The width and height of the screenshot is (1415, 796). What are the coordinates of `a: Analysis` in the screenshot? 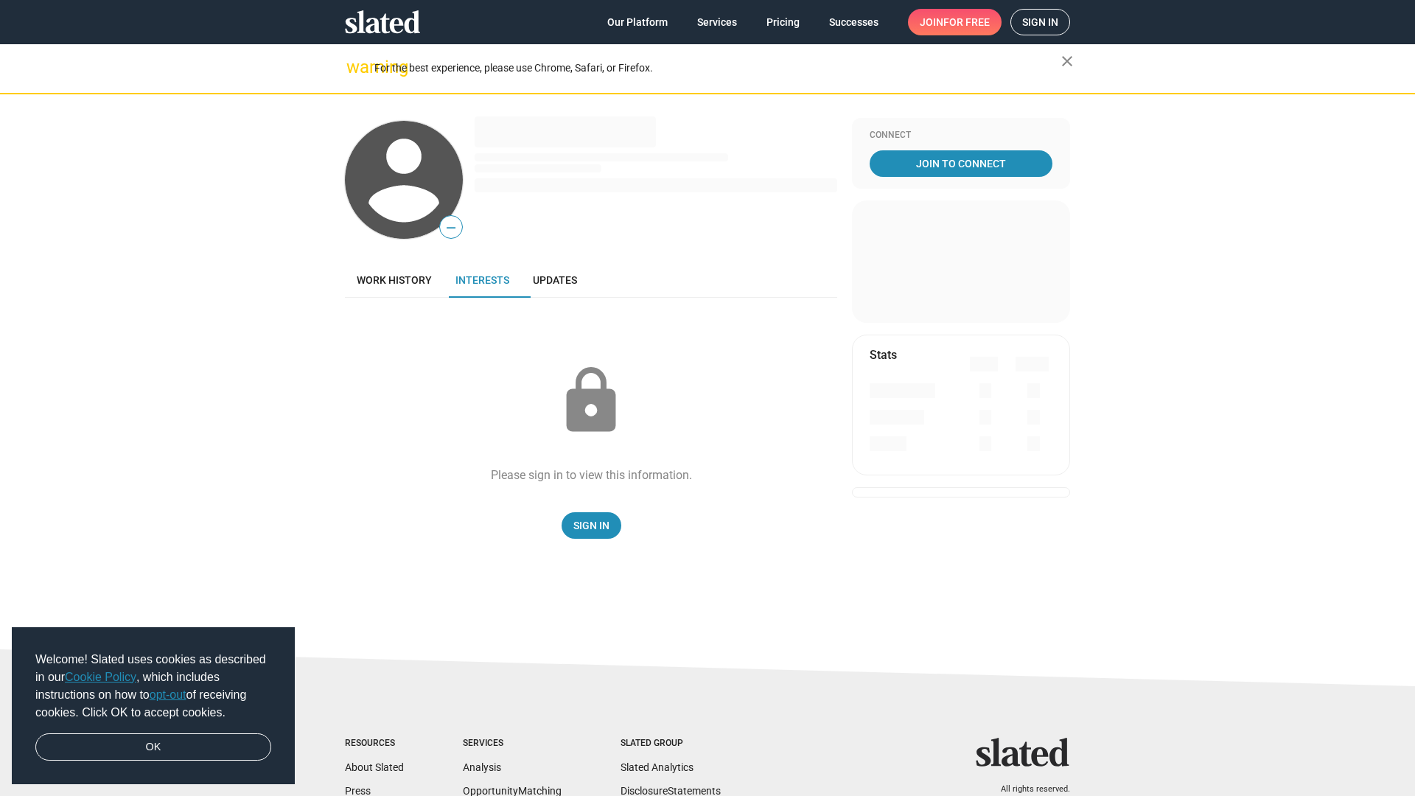 It's located at (482, 767).